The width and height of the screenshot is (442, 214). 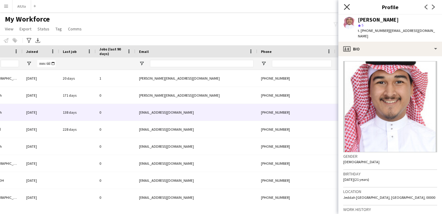 I want to click on a: Comms, so click(x=75, y=29).